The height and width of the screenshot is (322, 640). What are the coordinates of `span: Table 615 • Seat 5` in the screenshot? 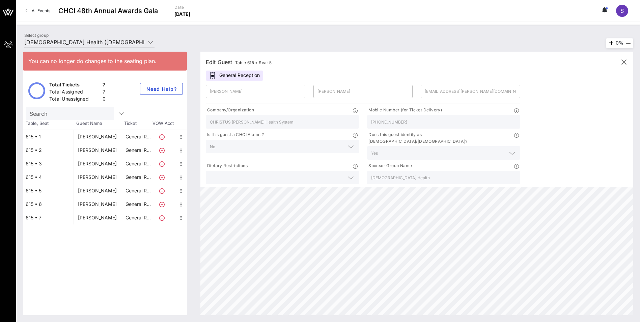 It's located at (253, 62).